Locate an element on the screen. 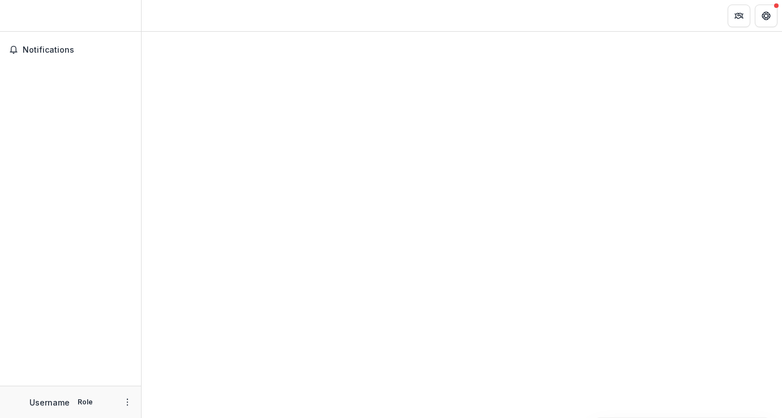 The width and height of the screenshot is (782, 418). button: Get Help is located at coordinates (766, 16).